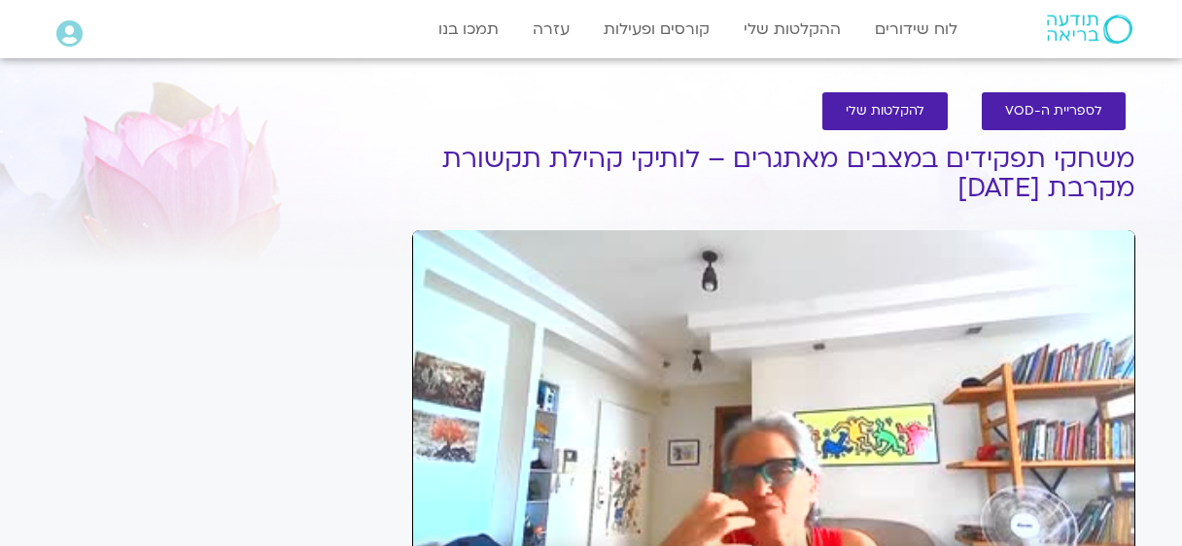 The height and width of the screenshot is (546, 1182). I want to click on a: קורסים ופעילות, so click(656, 29).